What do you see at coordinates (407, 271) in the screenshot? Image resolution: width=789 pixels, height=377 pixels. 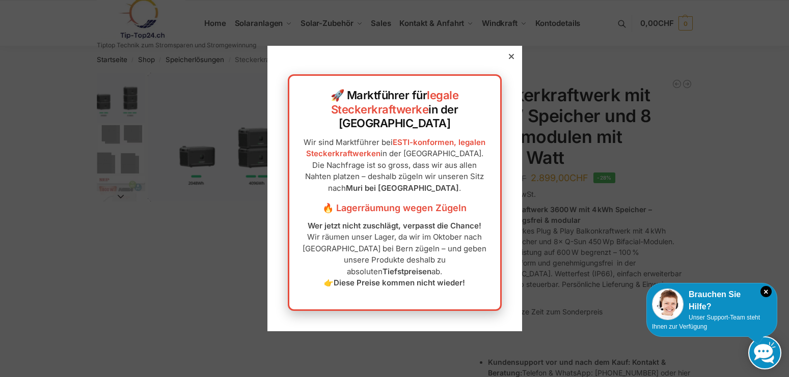 I see `strong: Tiefstpreisen` at bounding box center [407, 271].